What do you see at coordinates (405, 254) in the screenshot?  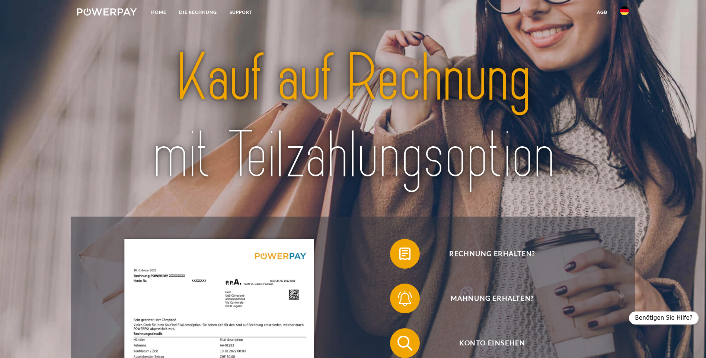 I see `img: qb_bill.svg` at bounding box center [405, 254].